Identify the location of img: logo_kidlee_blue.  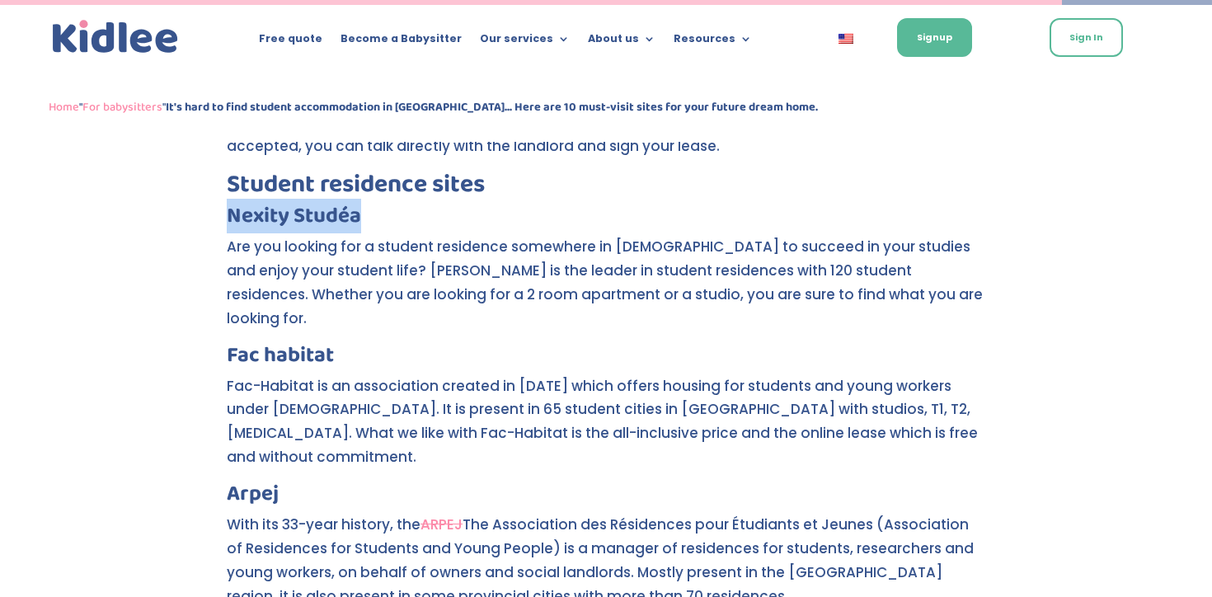
(115, 37).